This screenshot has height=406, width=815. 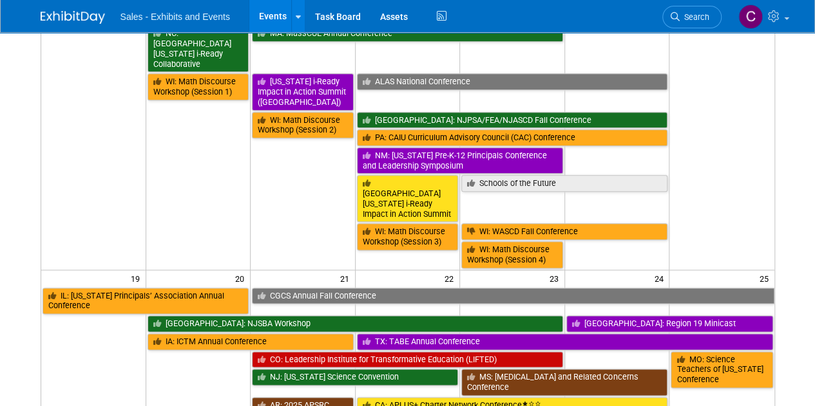 What do you see at coordinates (408, 236) in the screenshot?
I see `a: WI: Math Discourse Workshop (Session 3)` at bounding box center [408, 236].